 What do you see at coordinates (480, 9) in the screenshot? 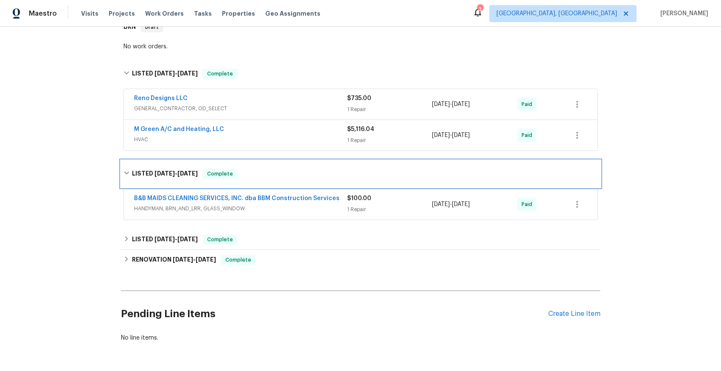
I see `div: 3` at bounding box center [480, 9].